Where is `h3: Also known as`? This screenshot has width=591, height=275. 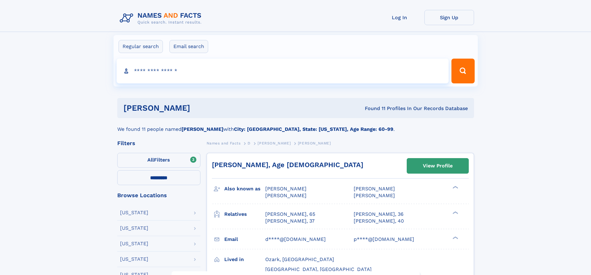
h3: Also known as is located at coordinates (245, 189).